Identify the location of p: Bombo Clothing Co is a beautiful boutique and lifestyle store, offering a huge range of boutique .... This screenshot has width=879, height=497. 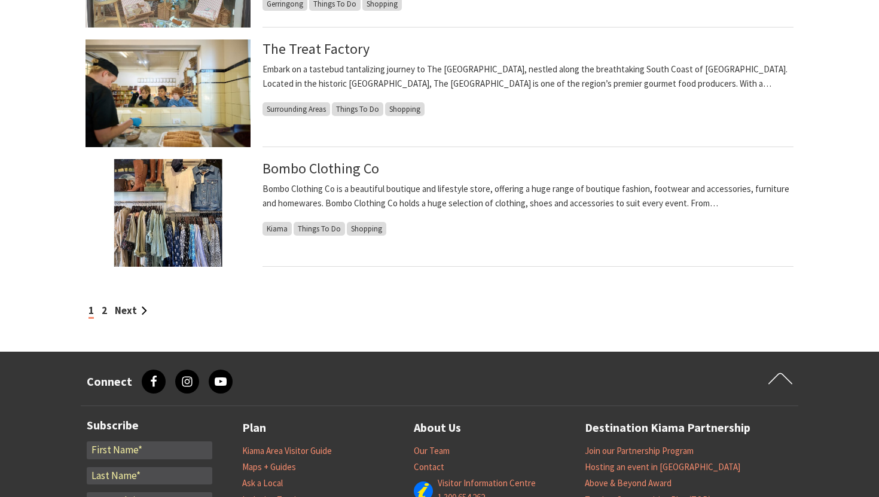
(528, 196).